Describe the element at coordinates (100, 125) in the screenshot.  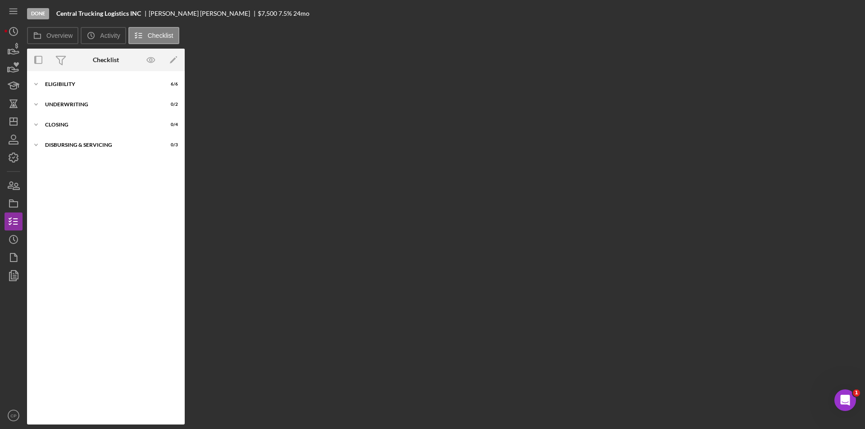
I see `div: Closing` at that location.